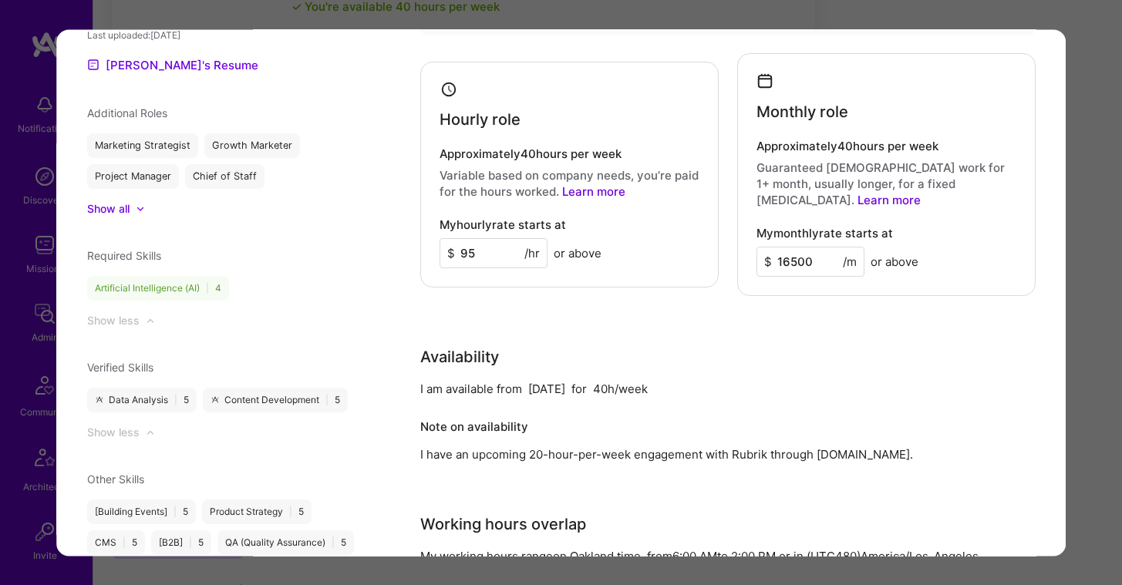 The height and width of the screenshot is (585, 1122). What do you see at coordinates (503, 225) in the screenshot?
I see `h4: My hourly rate starts at` at bounding box center [503, 225].